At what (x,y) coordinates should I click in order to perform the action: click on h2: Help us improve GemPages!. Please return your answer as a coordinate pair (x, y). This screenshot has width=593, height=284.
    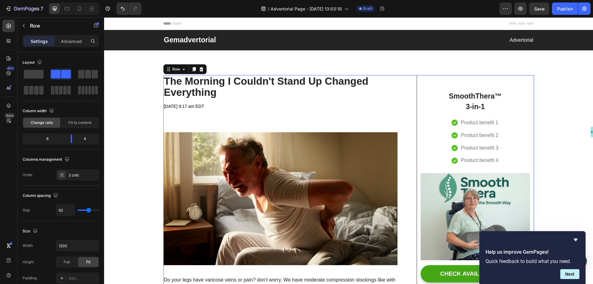
    Looking at the image, I should click on (532, 252).